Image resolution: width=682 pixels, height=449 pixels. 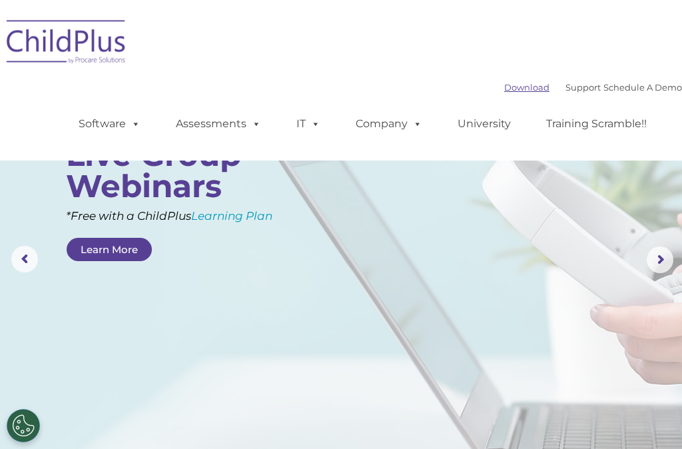 What do you see at coordinates (596, 124) in the screenshot?
I see `a: Training Scramble!!` at bounding box center [596, 124].